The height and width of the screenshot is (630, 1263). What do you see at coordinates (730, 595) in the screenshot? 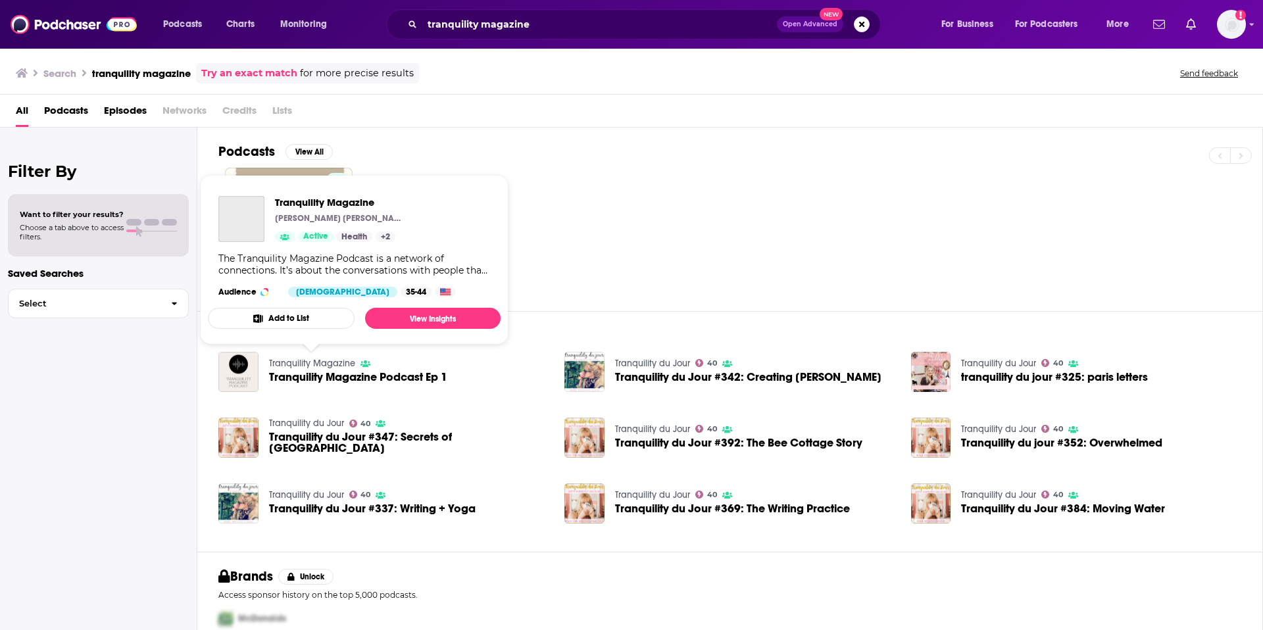
I see `p: Access sponsor history on the top 5,000 podcasts.` at bounding box center [730, 595].